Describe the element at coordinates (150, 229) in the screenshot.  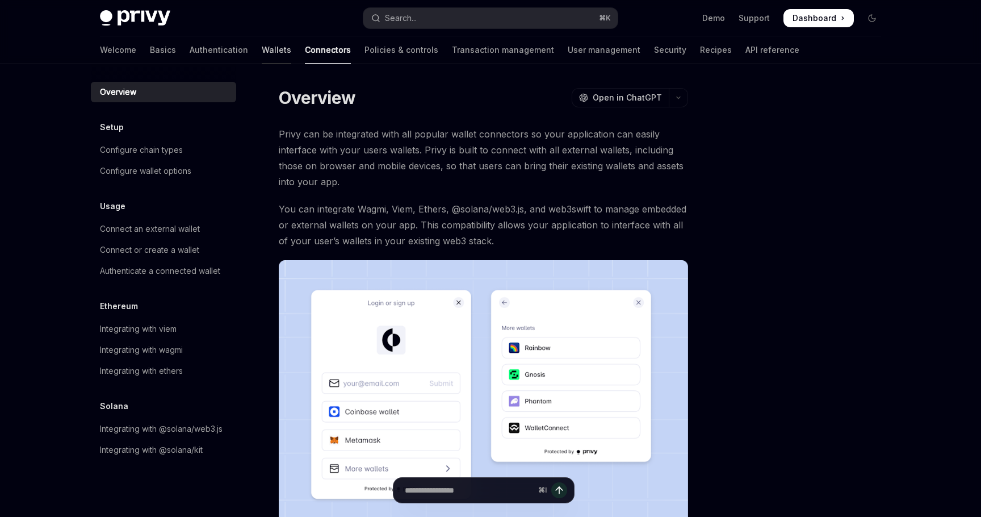
I see `div: Connect an external wallet` at that location.